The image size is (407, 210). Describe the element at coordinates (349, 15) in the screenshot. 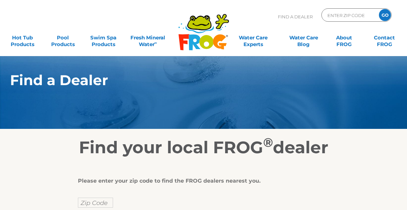

I see `input: Zip Code Form` at that location.